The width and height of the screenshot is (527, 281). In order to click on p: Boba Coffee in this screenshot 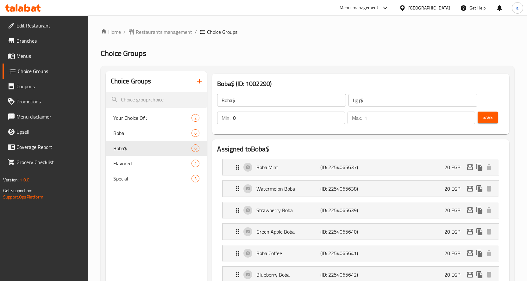, I will do `click(288, 254)`.